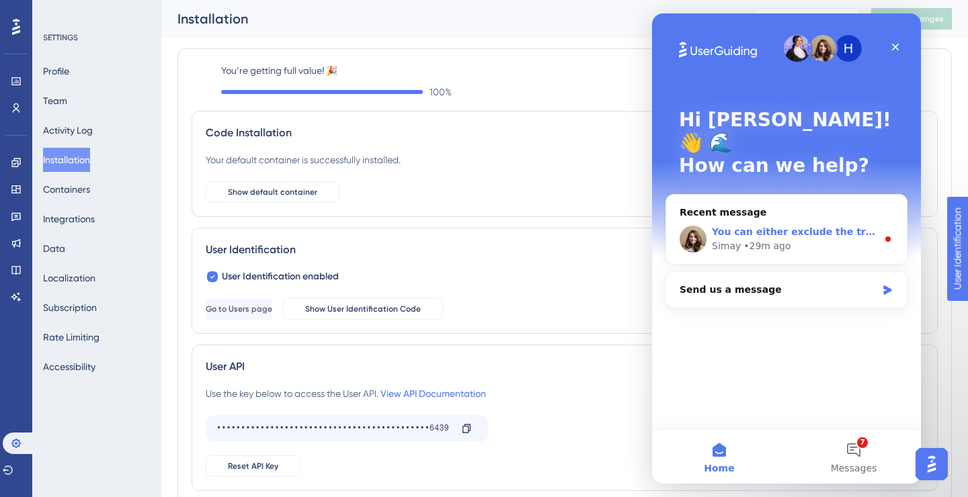  What do you see at coordinates (565, 367) in the screenshot?
I see `div: User API` at bounding box center [565, 367].